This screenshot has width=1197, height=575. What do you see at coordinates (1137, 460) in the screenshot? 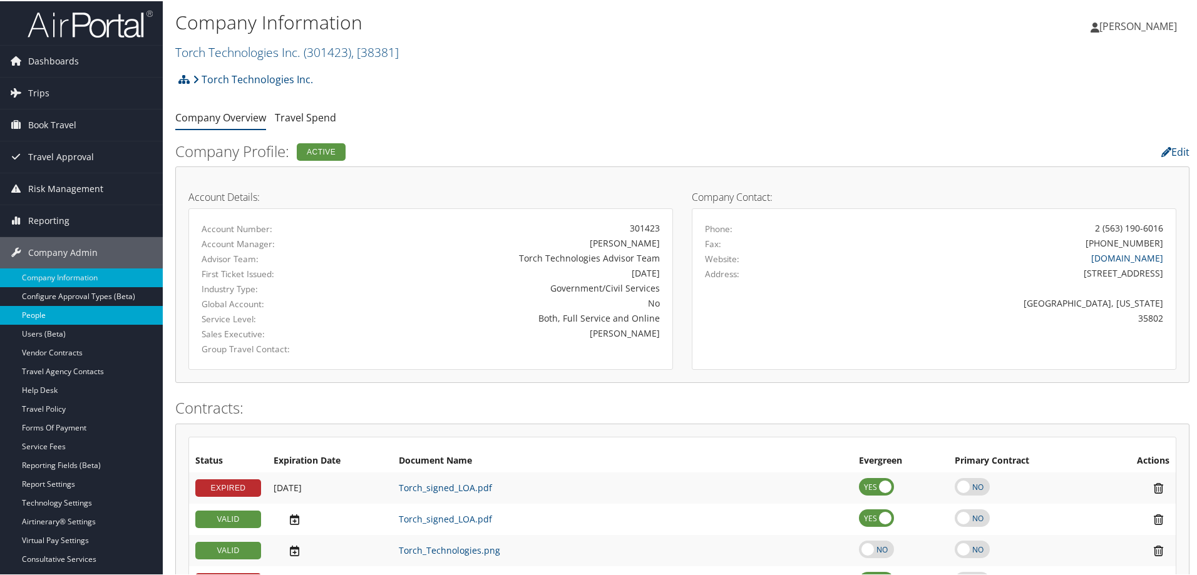
I see `th: Actions` at bounding box center [1137, 460].